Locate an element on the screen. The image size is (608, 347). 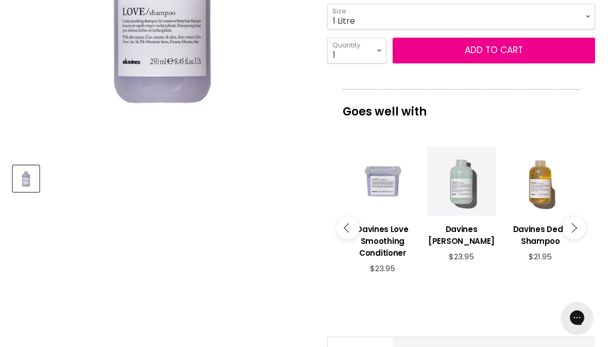
span: Add to cart is located at coordinates (493, 50).